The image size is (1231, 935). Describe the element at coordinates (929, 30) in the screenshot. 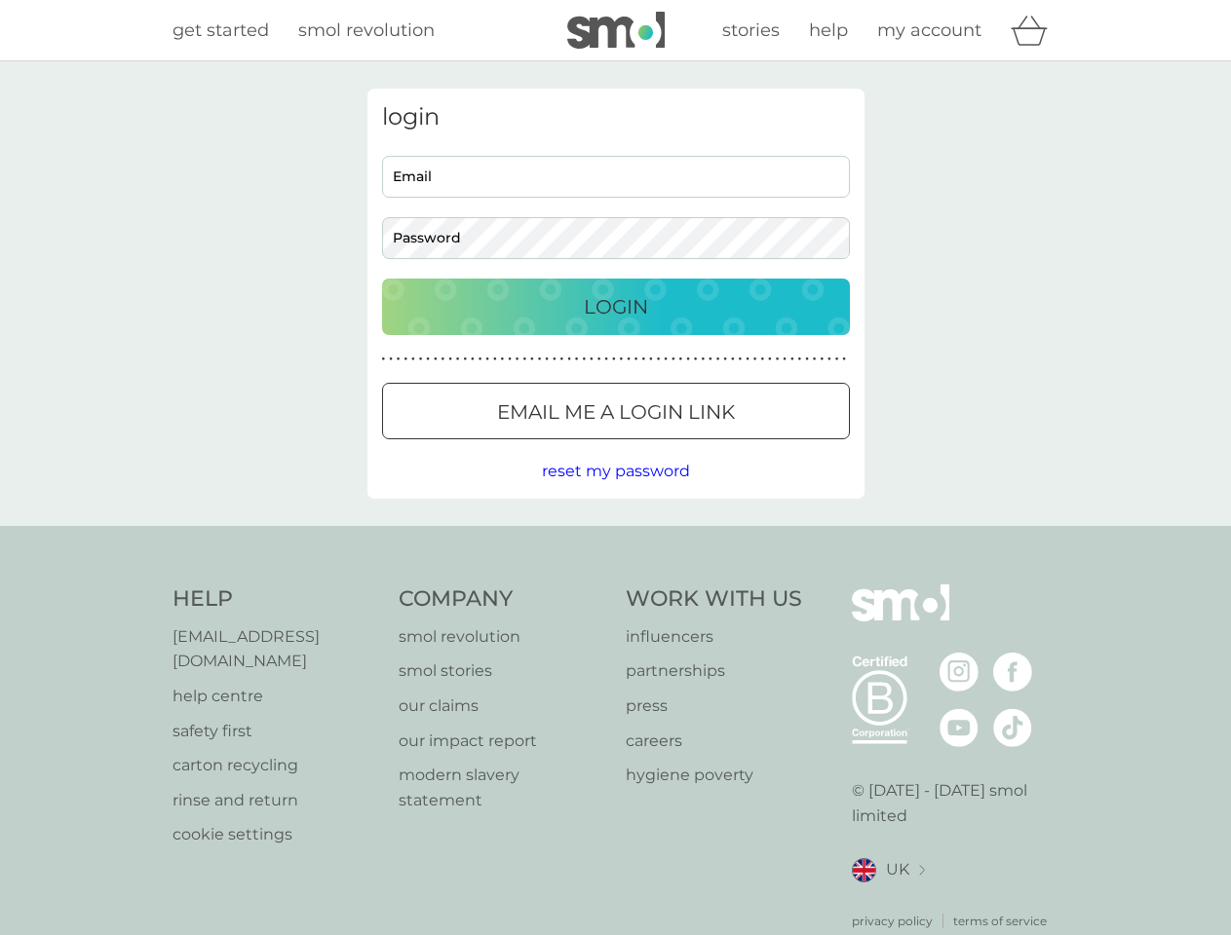

I see `a: my account` at that location.